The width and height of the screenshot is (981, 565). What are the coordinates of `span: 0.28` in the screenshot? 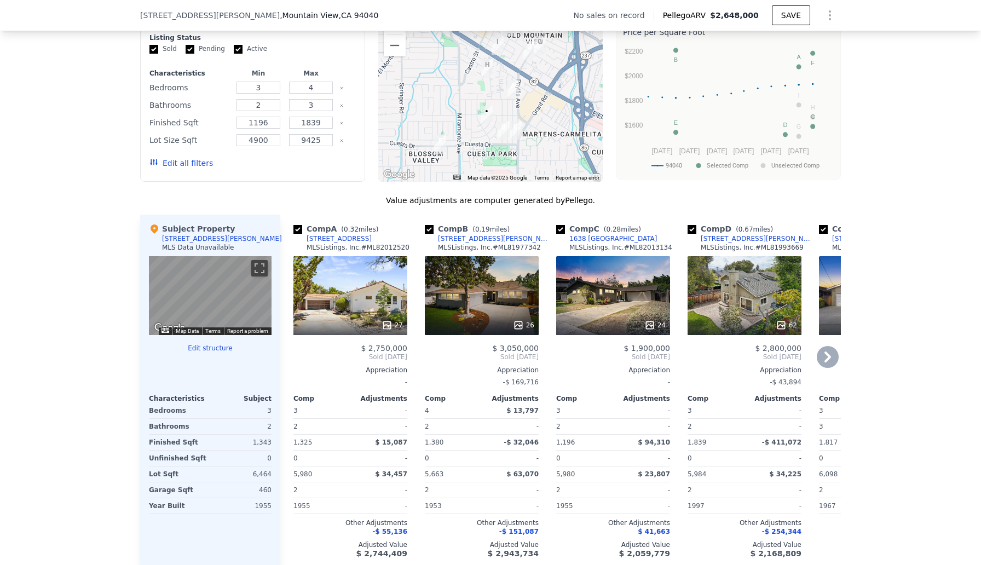 It's located at (613, 229).